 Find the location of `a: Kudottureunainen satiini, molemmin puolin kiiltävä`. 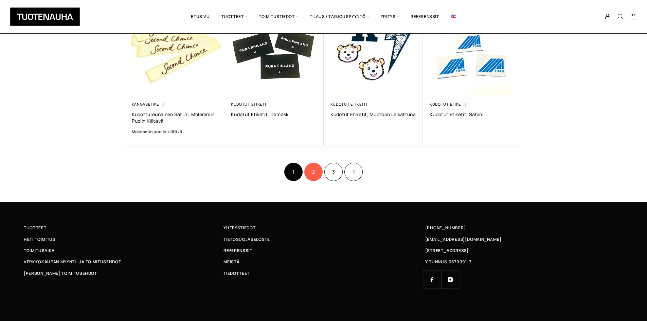

a: Kudottureunainen satiini, molemmin puolin kiiltävä is located at coordinates (175, 118).